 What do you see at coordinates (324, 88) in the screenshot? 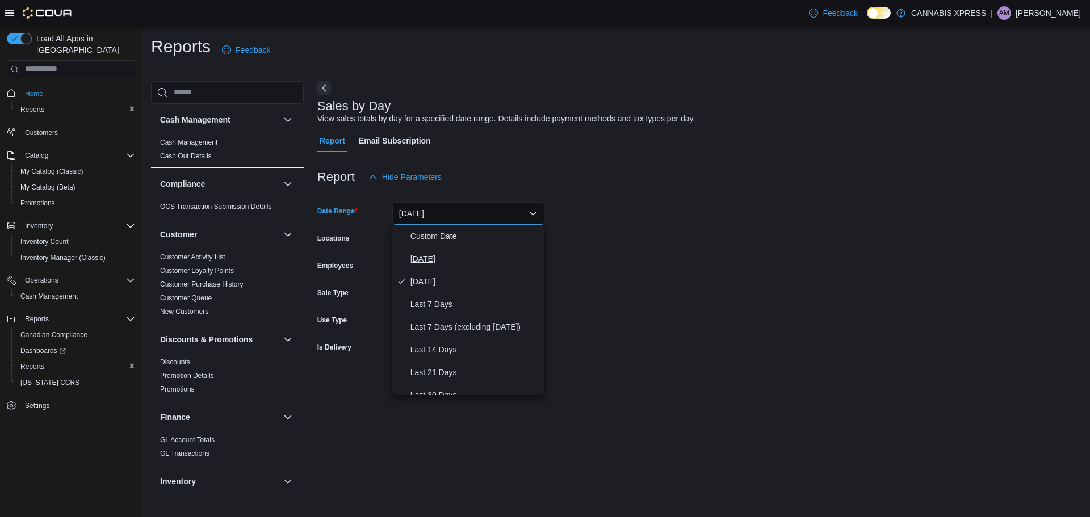
I see `button: Next` at bounding box center [324, 88].